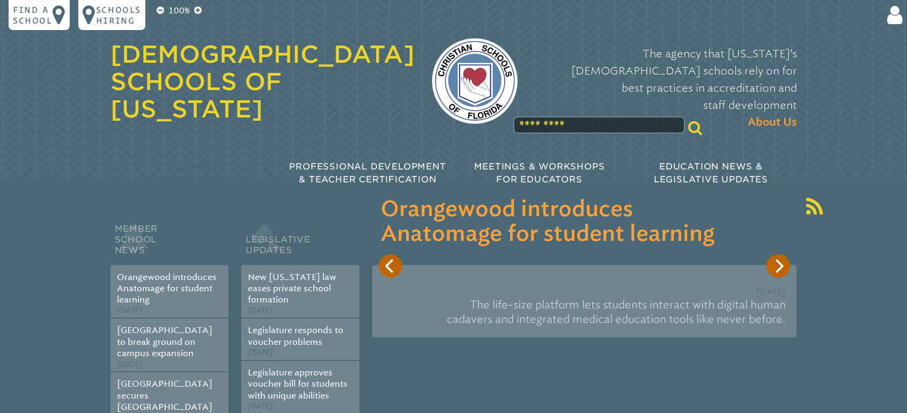 This screenshot has height=413, width=907. What do you see at coordinates (296, 336) in the screenshot?
I see `a: Legislature responds to voucher problems` at bounding box center [296, 336].